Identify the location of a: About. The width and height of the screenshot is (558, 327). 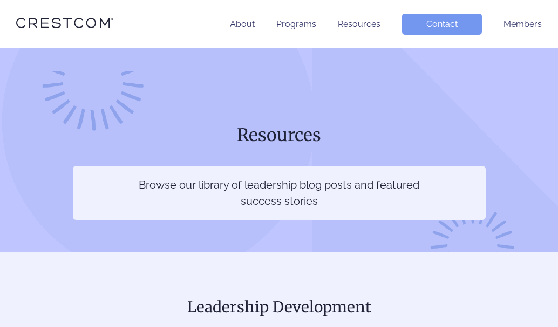
(242, 24).